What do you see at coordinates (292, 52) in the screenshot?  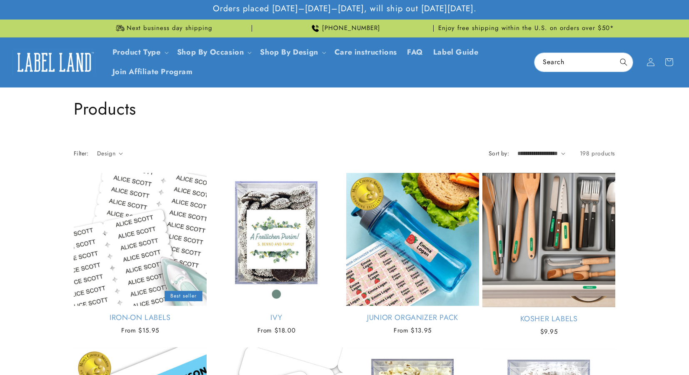 I see `summary: Shop By Design` at bounding box center [292, 52].